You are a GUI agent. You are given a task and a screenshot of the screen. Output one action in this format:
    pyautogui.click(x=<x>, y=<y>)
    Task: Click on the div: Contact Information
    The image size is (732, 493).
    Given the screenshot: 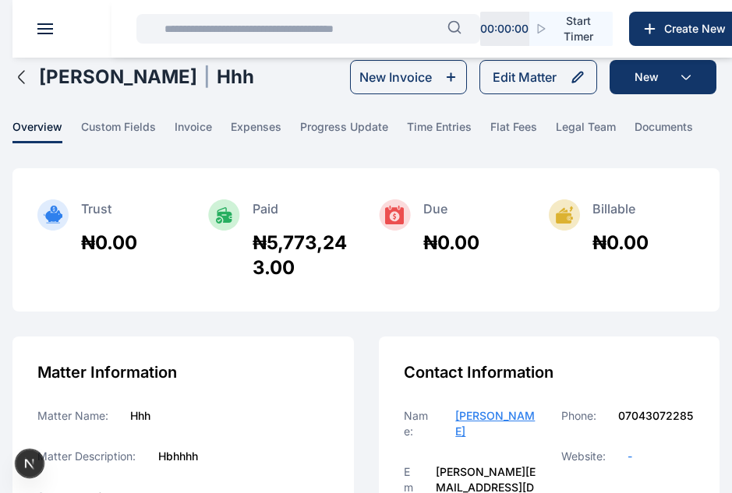 What is the action you would take?
    pyautogui.click(x=549, y=373)
    